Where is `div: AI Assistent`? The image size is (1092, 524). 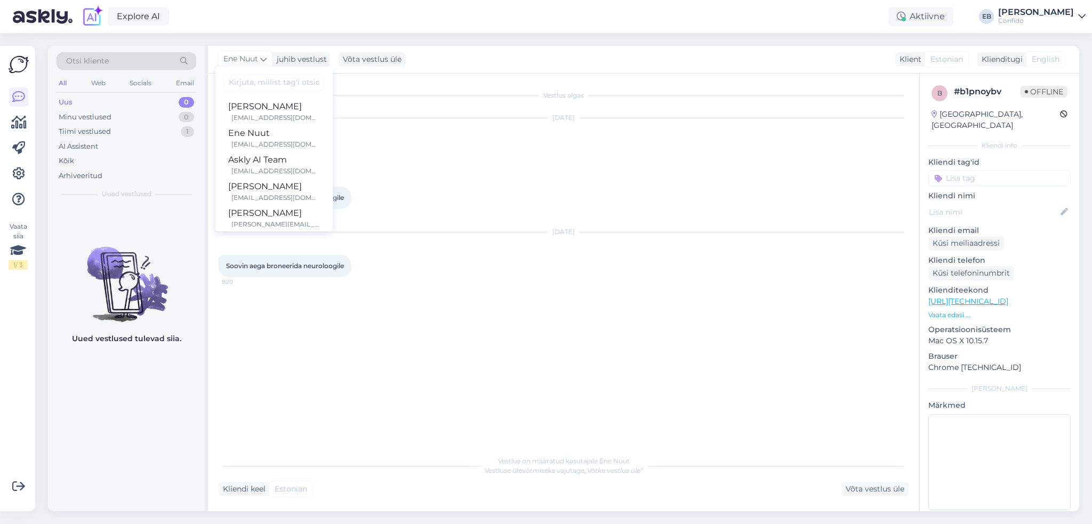 div: AI Assistent is located at coordinates (78, 147).